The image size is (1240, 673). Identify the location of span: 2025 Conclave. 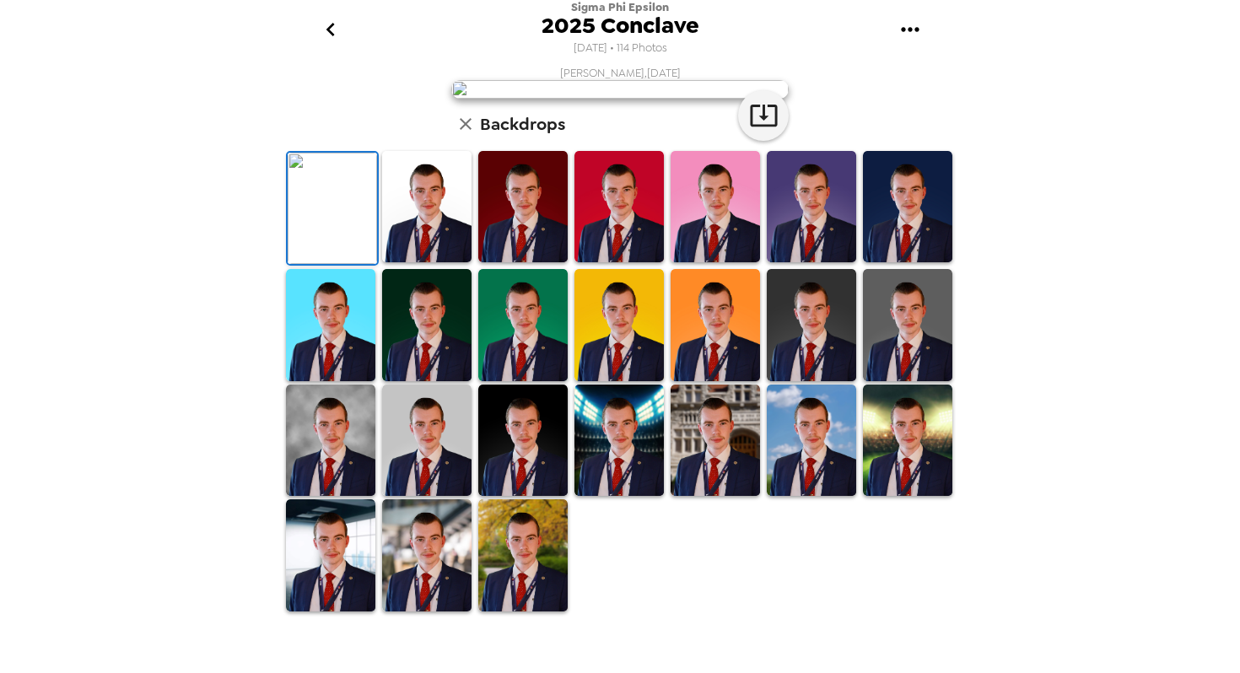
(620, 25).